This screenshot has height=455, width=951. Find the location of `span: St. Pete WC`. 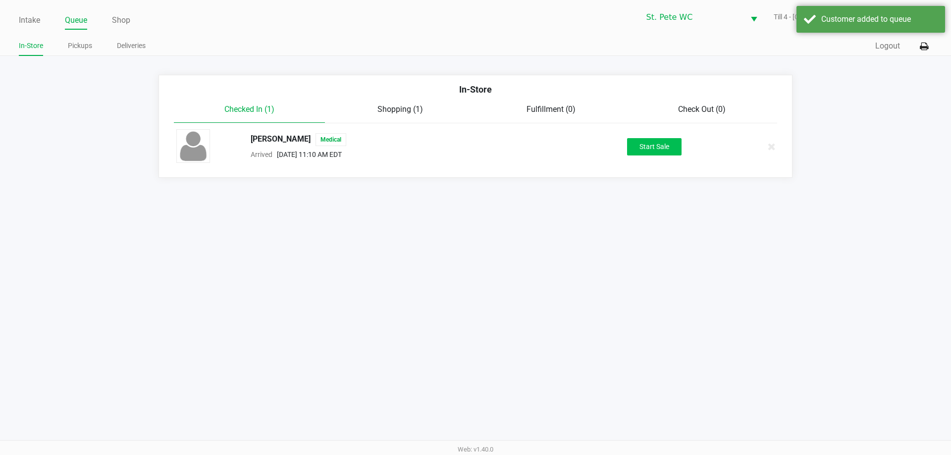

span: St. Pete WC is located at coordinates (692, 17).